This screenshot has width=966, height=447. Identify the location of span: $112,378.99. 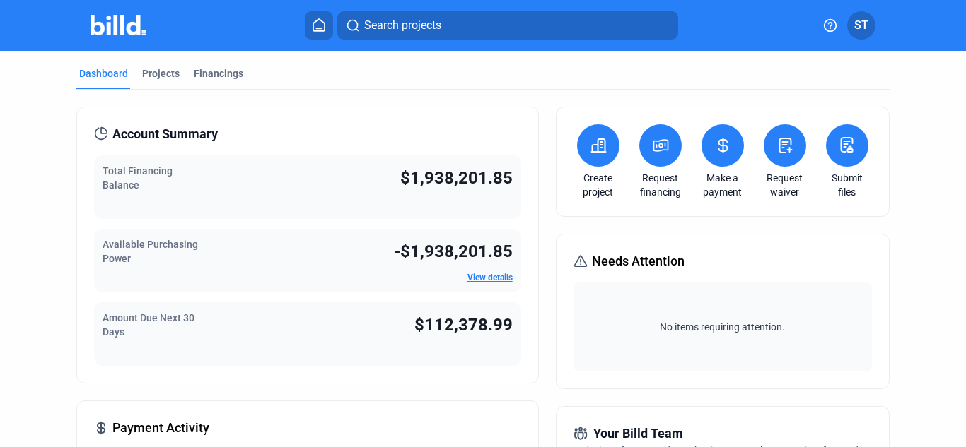
(463, 325).